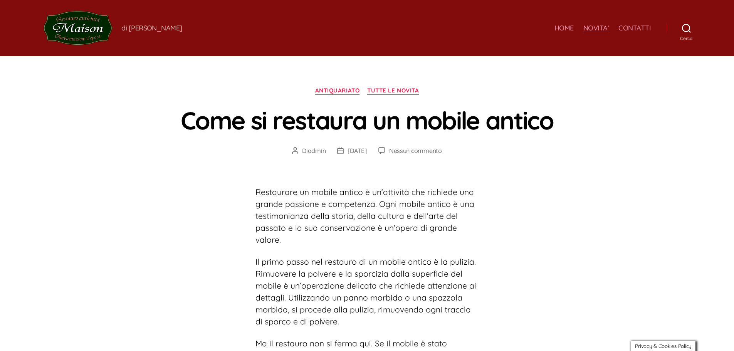  What do you see at coordinates (635, 28) in the screenshot?
I see `a: CONTATTI` at bounding box center [635, 28].